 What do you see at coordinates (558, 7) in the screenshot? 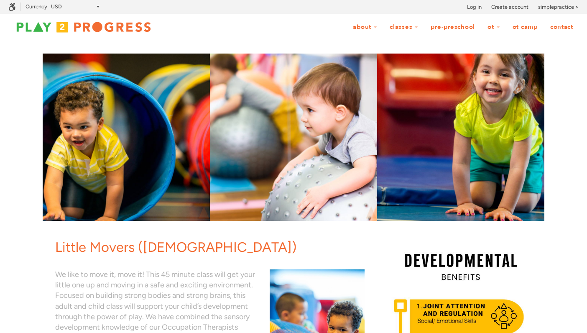
I see `a: simplepractice >` at bounding box center [558, 7].